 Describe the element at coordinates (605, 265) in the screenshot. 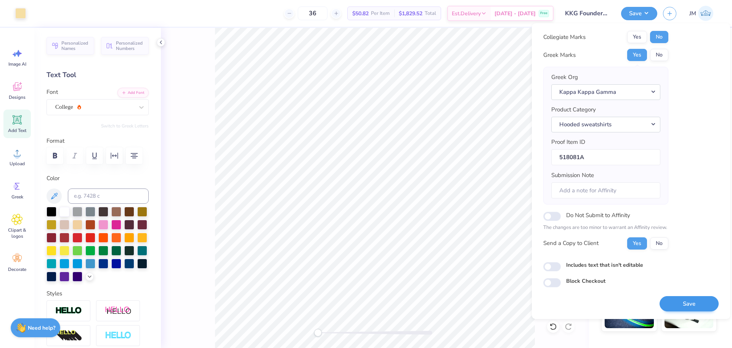

I see `label: Includes text that isn't editable` at that location.